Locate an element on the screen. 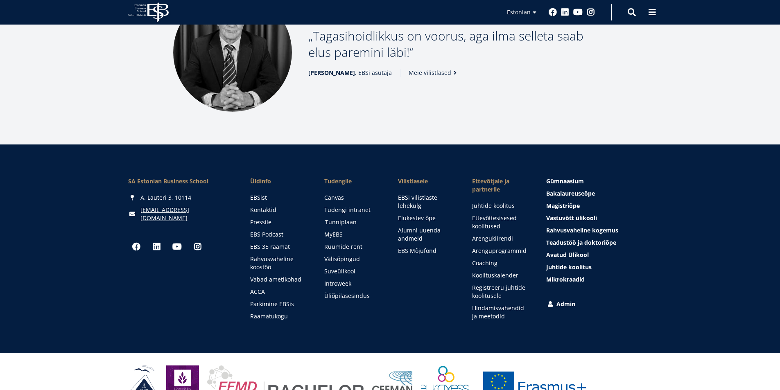 This screenshot has width=780, height=390. a: Vabad ametikohad is located at coordinates (279, 280).